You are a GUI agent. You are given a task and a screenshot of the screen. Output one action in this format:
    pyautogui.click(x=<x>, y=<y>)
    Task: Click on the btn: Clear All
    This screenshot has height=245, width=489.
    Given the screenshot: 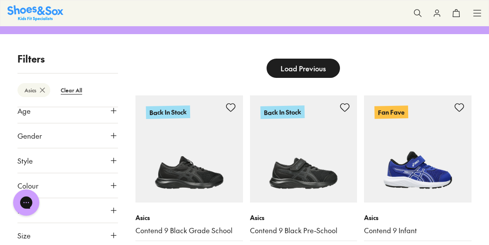 What is the action you would take?
    pyautogui.click(x=71, y=90)
    